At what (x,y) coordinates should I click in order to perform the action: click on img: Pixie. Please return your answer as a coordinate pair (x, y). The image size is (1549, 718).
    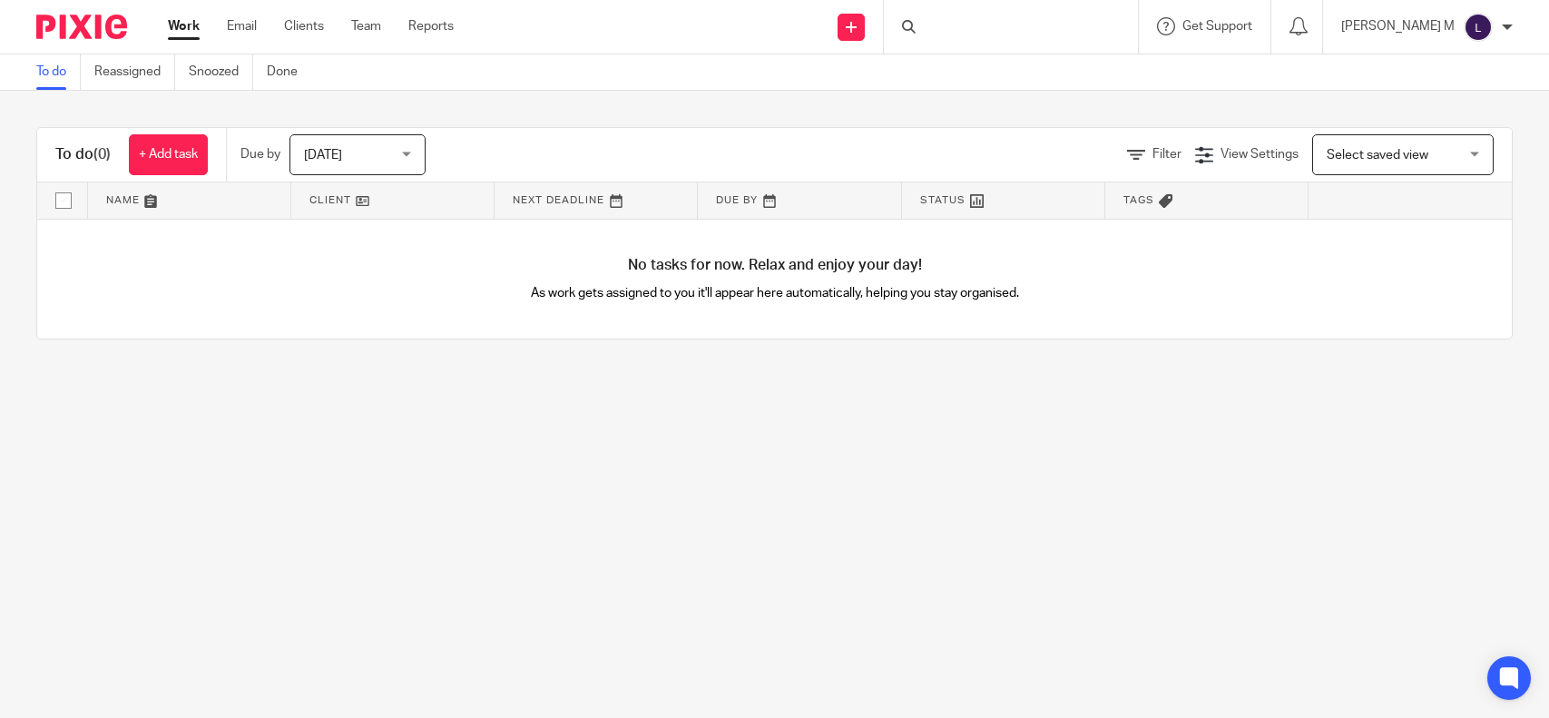
    Looking at the image, I should click on (82, 26).